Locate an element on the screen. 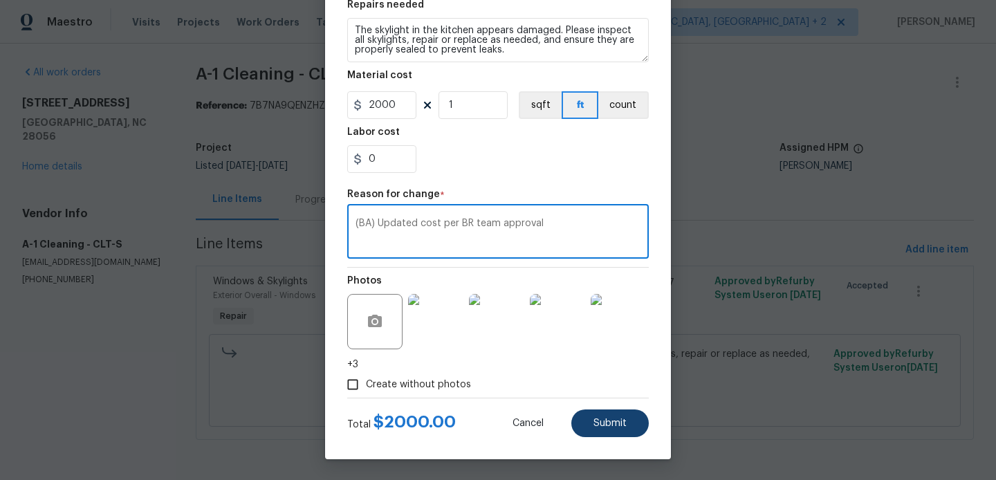  button: Cancel is located at coordinates (528, 423).